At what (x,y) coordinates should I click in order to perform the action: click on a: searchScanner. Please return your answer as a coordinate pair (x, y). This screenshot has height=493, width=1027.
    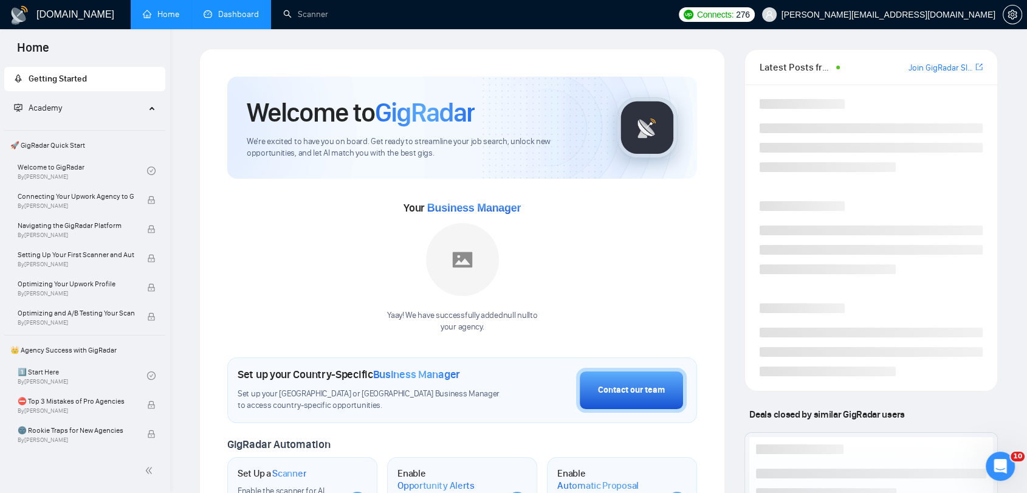
    Looking at the image, I should click on (306, 14).